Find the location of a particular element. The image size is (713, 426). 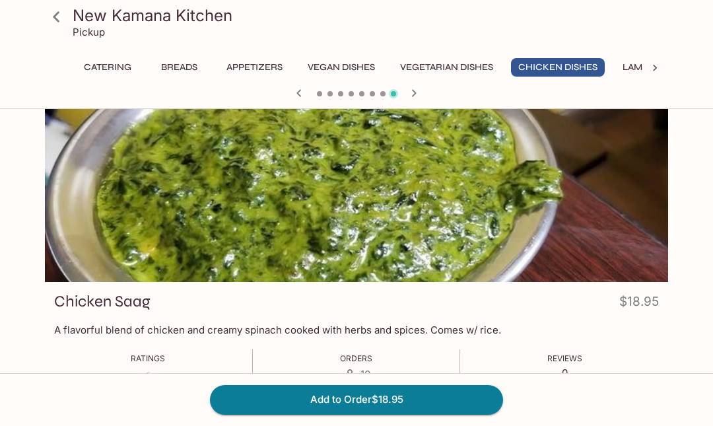

button: Vegan Dishes is located at coordinates (341, 67).